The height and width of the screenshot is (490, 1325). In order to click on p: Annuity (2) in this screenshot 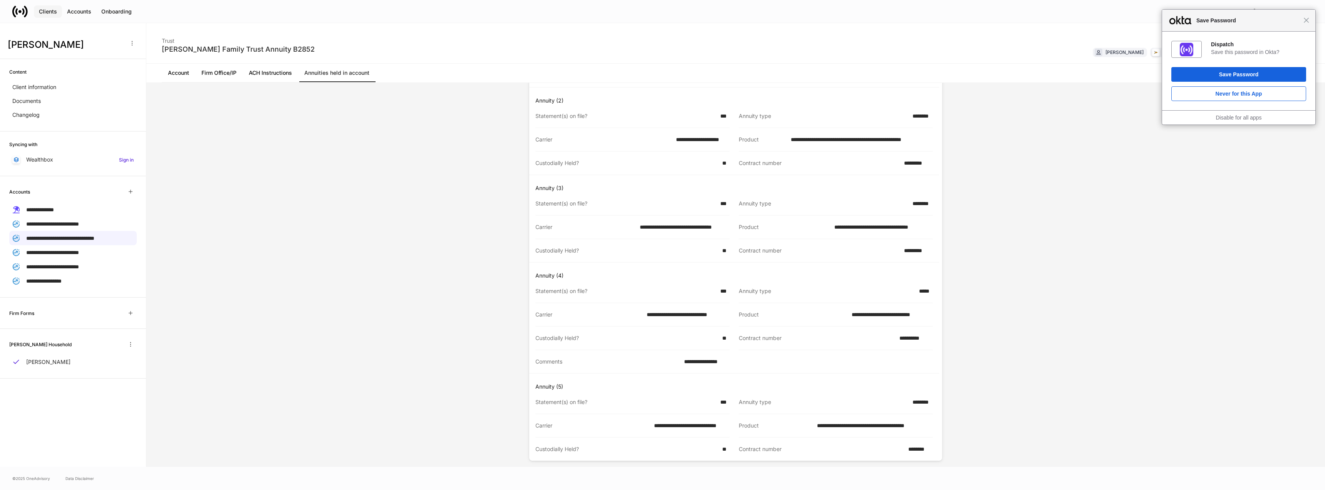, I will do `click(737, 101)`.